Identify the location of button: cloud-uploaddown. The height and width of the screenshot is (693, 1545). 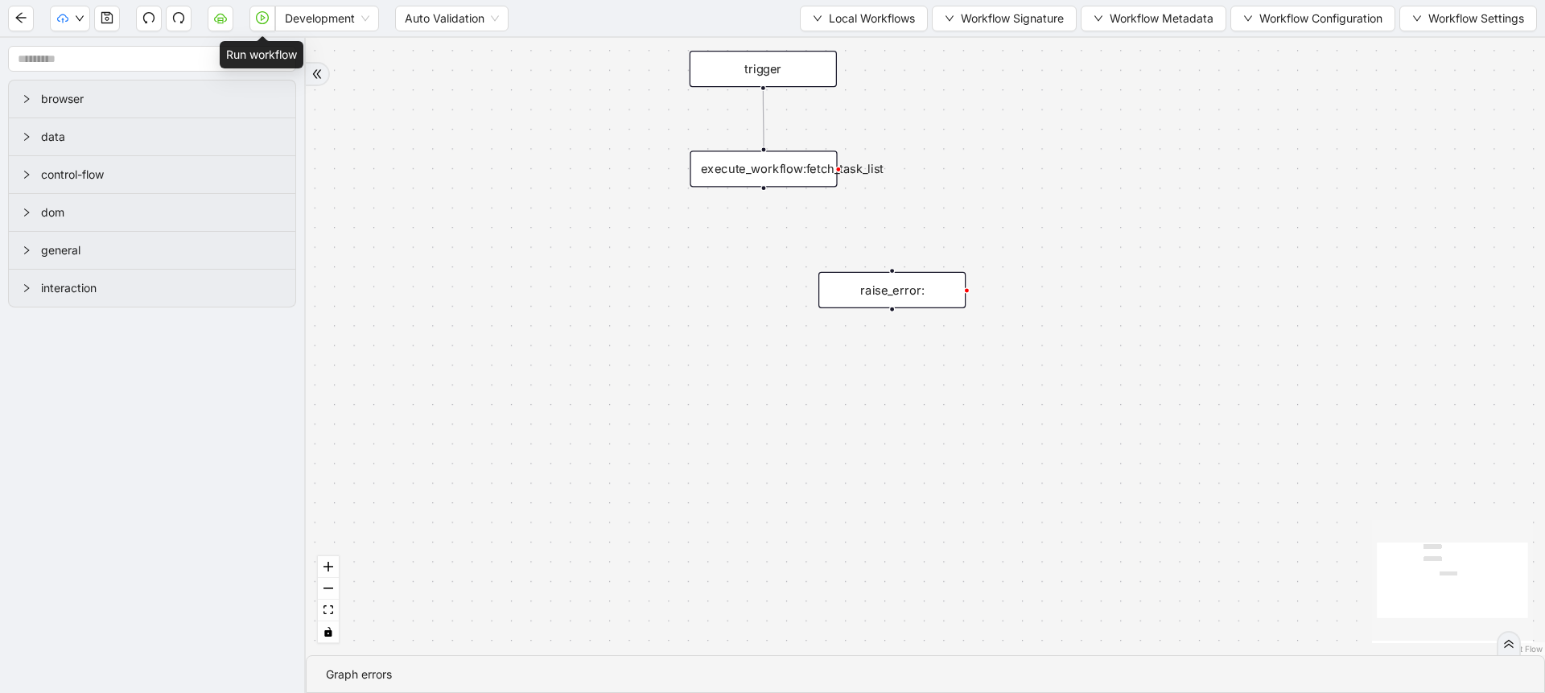
(70, 19).